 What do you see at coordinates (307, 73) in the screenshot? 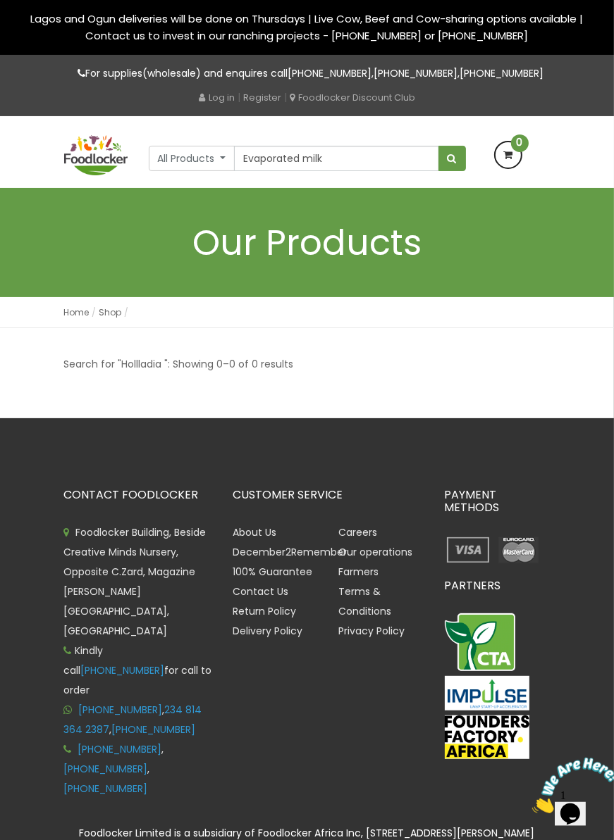
I see `p: For supplies(wholesale) and enquires call , ,` at bounding box center [307, 73].